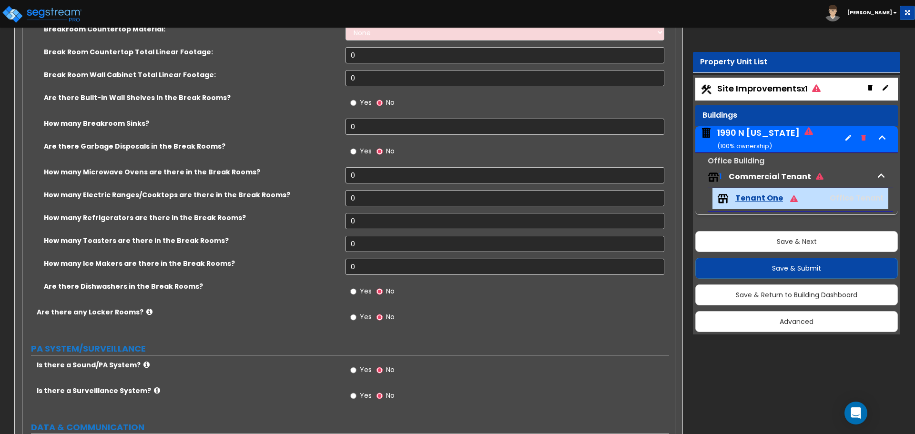 The width and height of the screenshot is (915, 434). I want to click on label: Is there a Surveillance System?, so click(187, 391).